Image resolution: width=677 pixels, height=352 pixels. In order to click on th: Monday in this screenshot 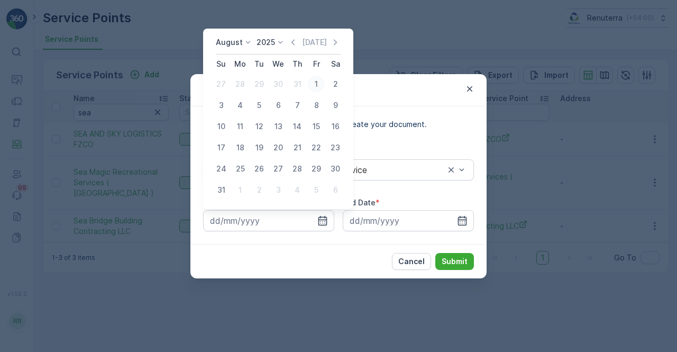, I will do `click(240, 64)`.